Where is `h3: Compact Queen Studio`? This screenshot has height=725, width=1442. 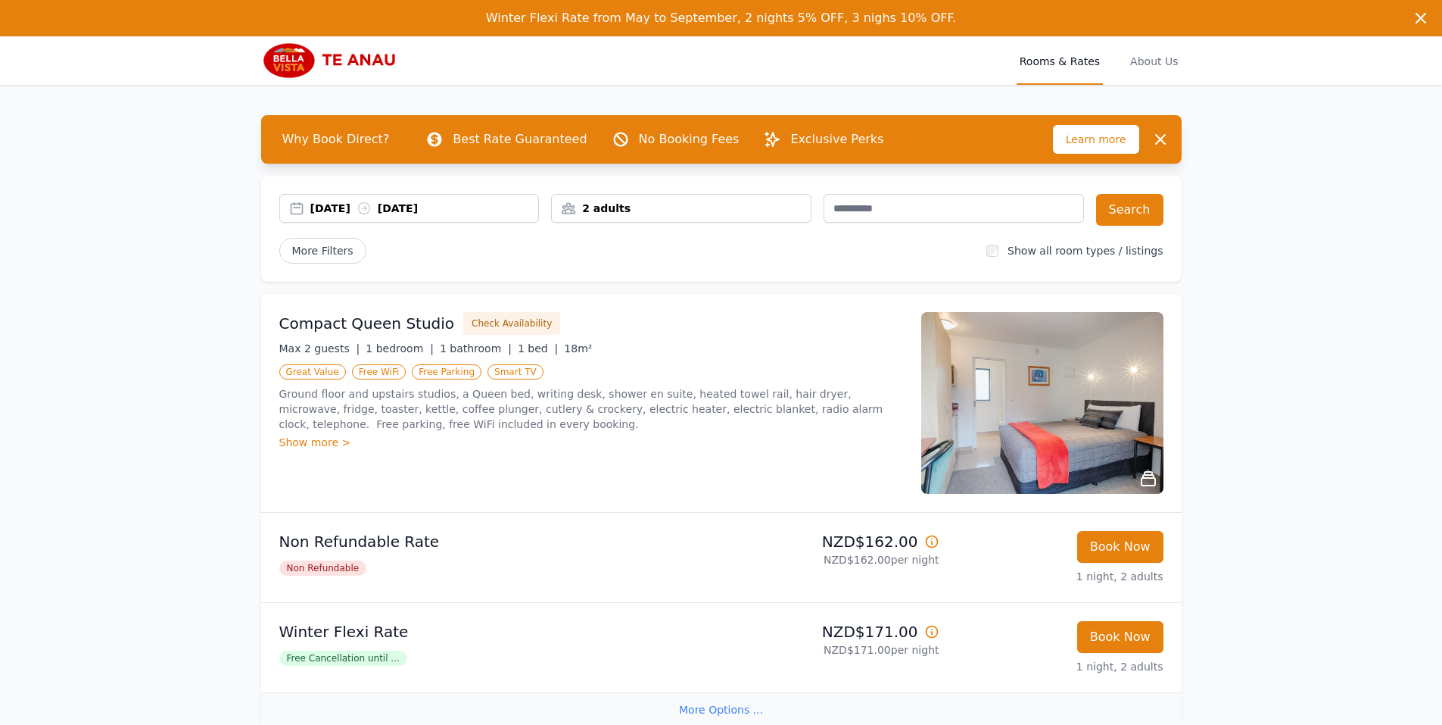
h3: Compact Queen Studio is located at coordinates (367, 323).